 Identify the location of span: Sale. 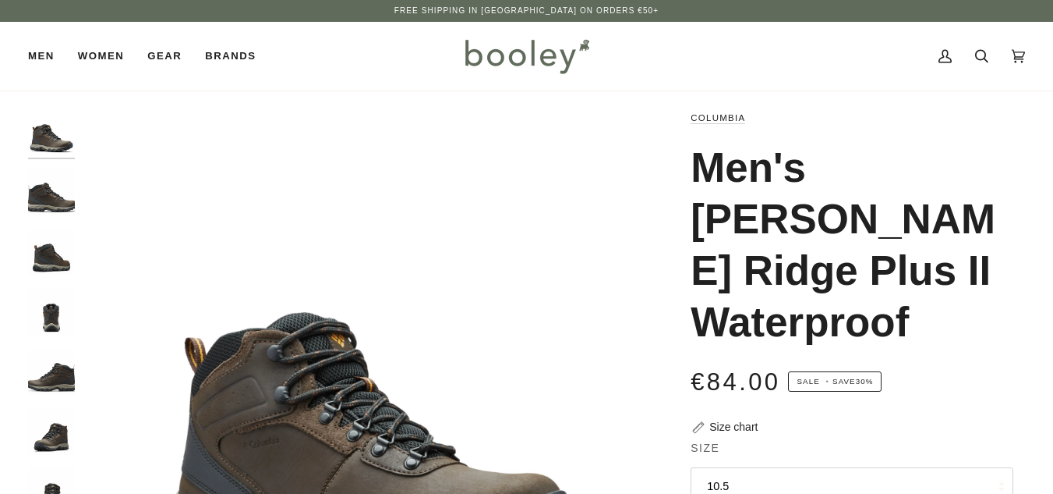
(808, 380).